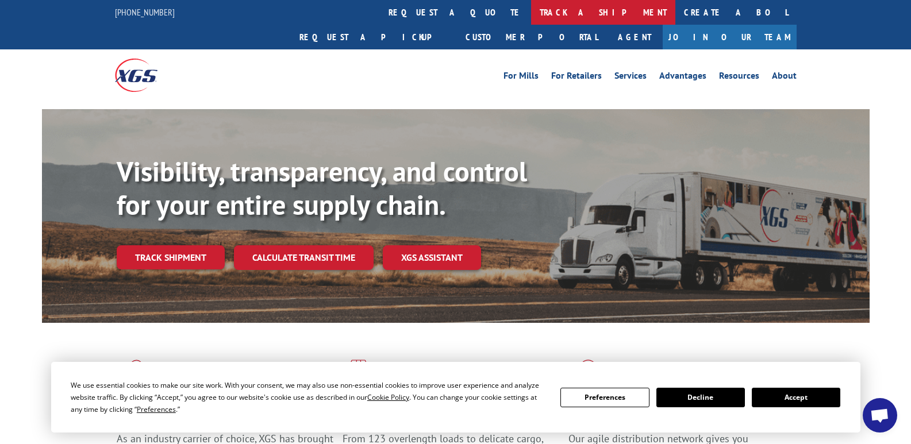  Describe the element at coordinates (134, 375) in the screenshot. I see `img: xgs-icon-total-supply-chain-intelligence-red` at that location.